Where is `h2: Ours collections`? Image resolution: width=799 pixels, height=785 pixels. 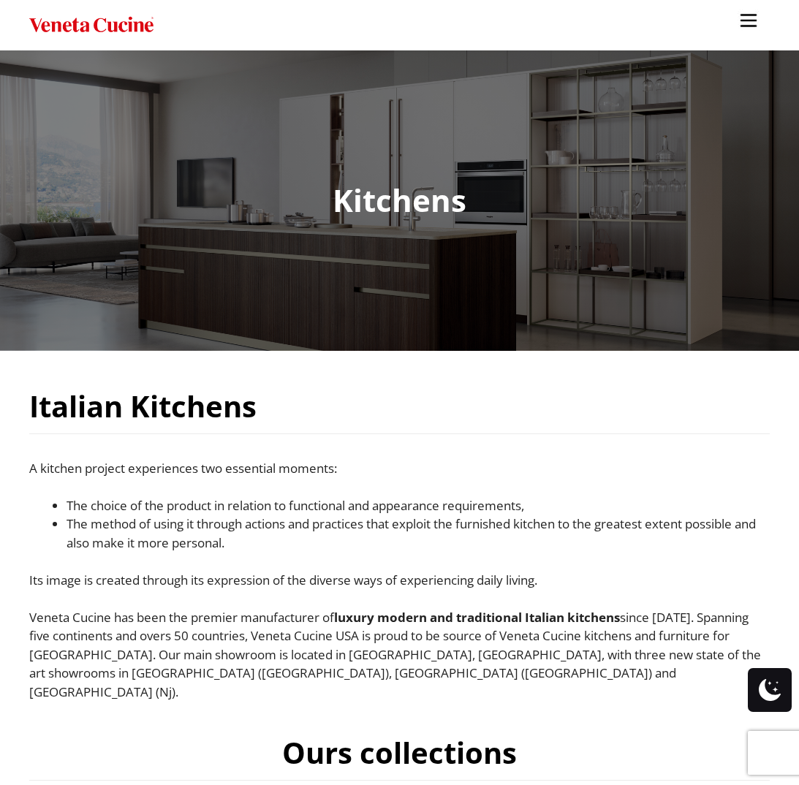
h2: Ours collections is located at coordinates (399, 753).